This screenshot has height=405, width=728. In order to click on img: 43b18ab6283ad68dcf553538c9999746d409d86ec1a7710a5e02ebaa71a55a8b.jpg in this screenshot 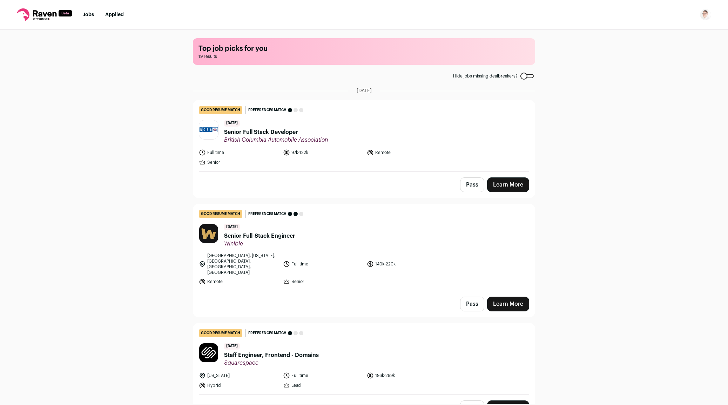, I will do `click(209, 234)`.